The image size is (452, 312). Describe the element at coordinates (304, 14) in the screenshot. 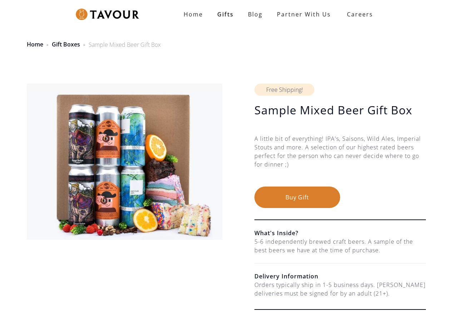

I see `a: partner with us` at that location.